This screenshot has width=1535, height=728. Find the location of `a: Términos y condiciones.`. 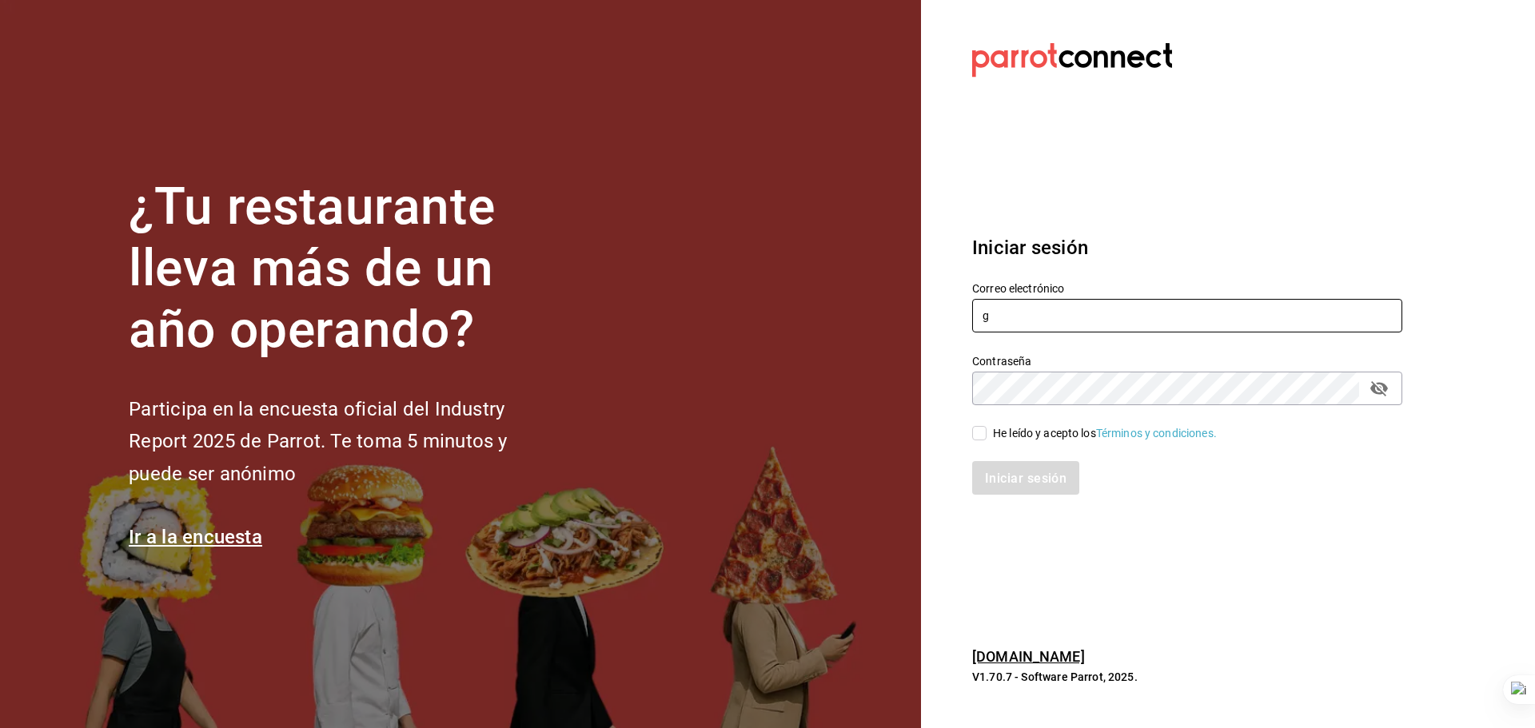

a: Términos y condiciones. is located at coordinates (1156, 433).